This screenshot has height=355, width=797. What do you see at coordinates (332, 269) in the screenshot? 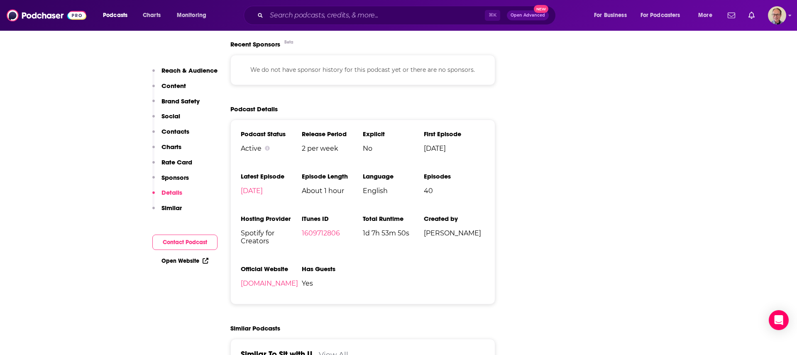
I see `h3: Has Guests` at bounding box center [332, 269].